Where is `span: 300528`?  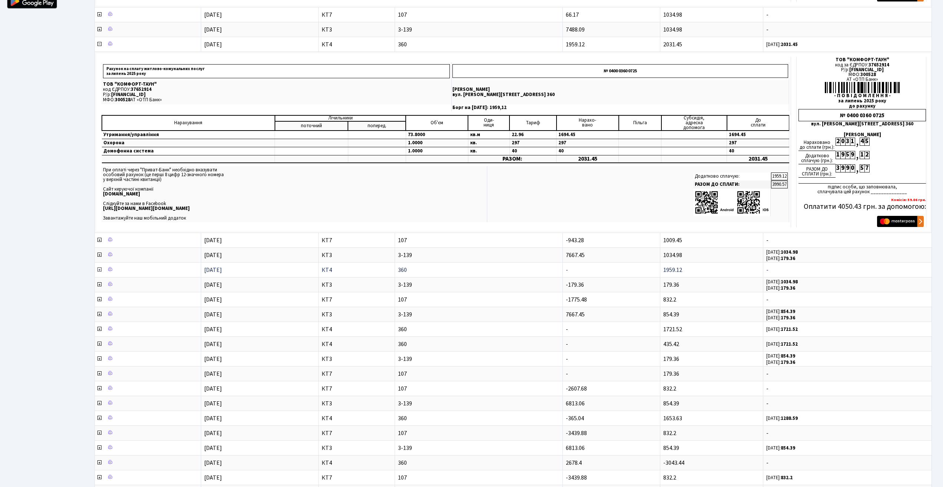
span: 300528 is located at coordinates (123, 100).